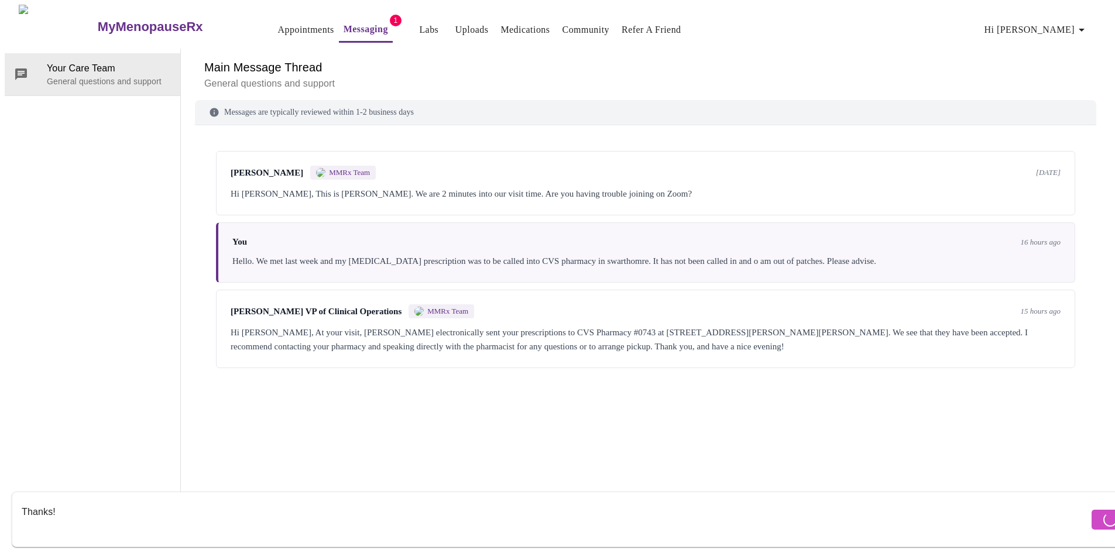 Image resolution: width=1115 pixels, height=553 pixels. What do you see at coordinates (109, 68) in the screenshot?
I see `span: Your Care Team` at bounding box center [109, 68].